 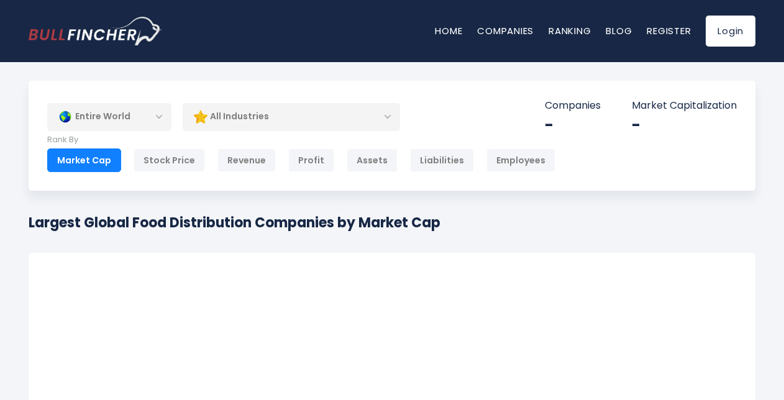 What do you see at coordinates (301, 140) in the screenshot?
I see `p: Rank By` at bounding box center [301, 140].